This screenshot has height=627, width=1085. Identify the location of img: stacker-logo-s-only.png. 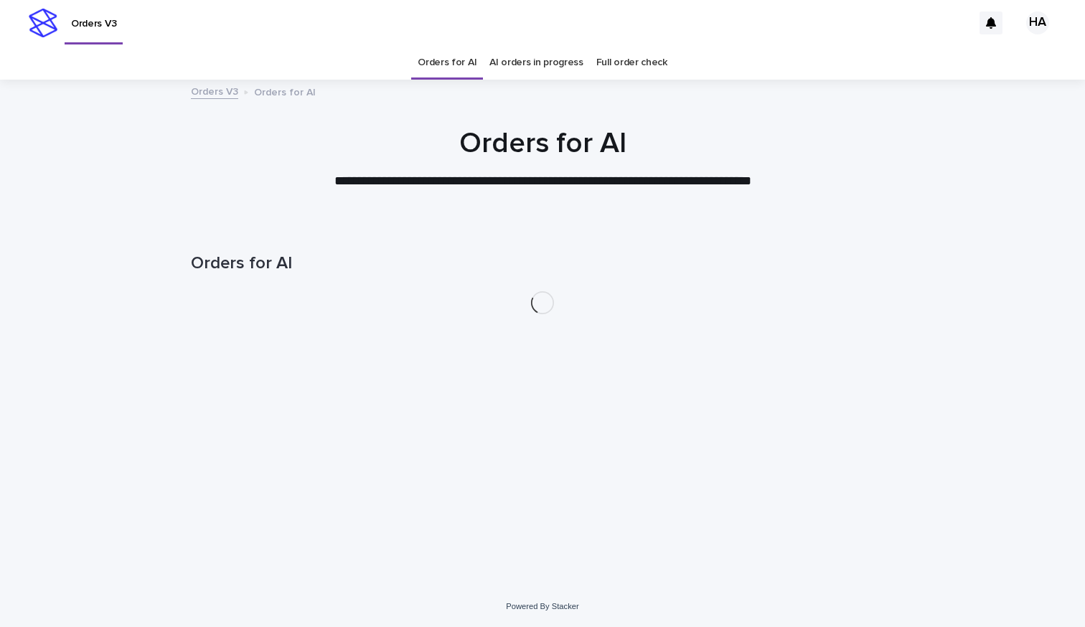
(43, 23).